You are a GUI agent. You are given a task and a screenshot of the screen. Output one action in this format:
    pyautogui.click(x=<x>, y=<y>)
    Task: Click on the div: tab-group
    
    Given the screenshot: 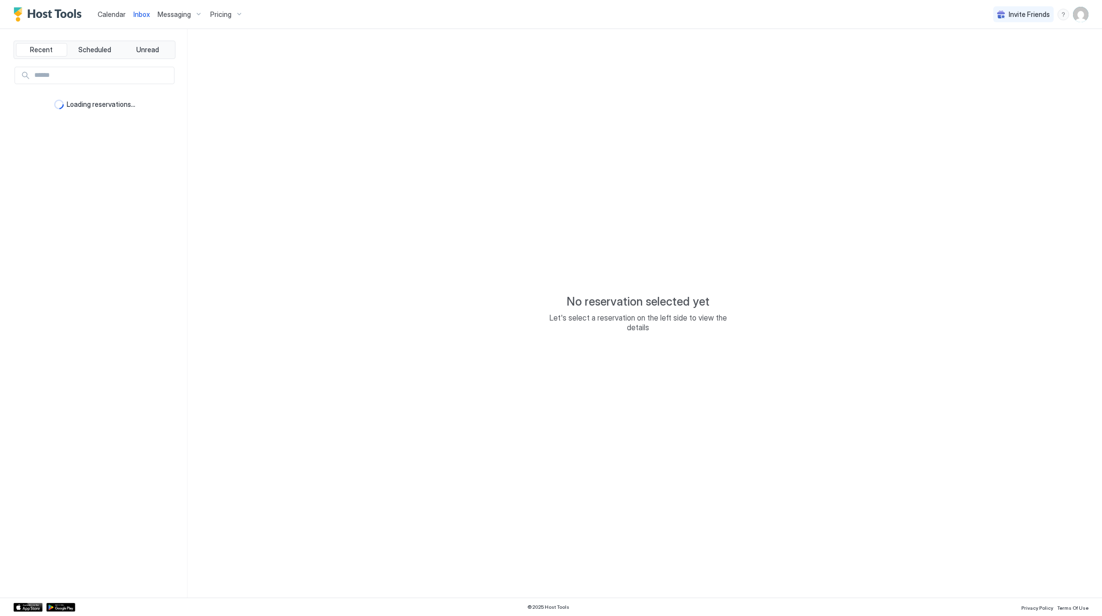 What is the action you would take?
    pyautogui.click(x=94, y=50)
    